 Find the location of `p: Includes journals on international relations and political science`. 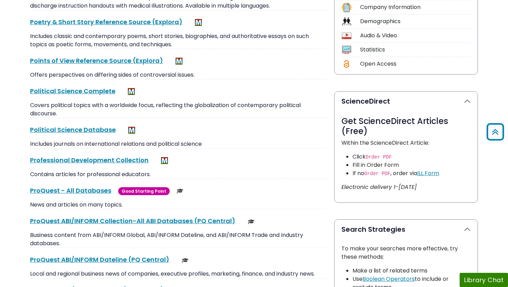

p: Includes journals on international relations and political science is located at coordinates (178, 144).